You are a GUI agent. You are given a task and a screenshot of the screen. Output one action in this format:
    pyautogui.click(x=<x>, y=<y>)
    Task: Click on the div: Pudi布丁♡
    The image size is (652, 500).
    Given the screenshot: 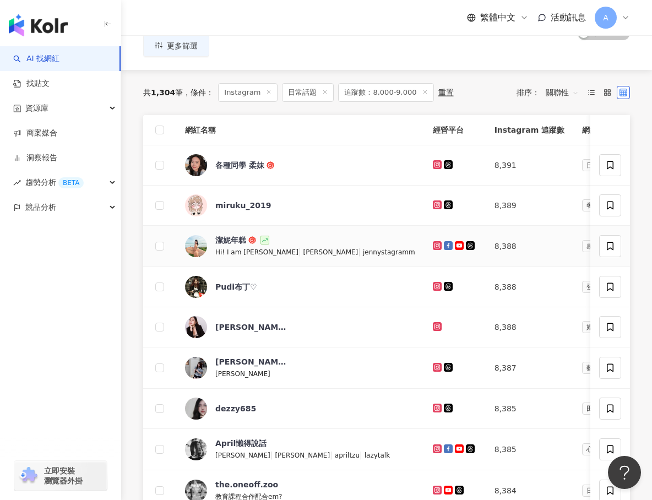 What is the action you would take?
    pyautogui.click(x=236, y=287)
    